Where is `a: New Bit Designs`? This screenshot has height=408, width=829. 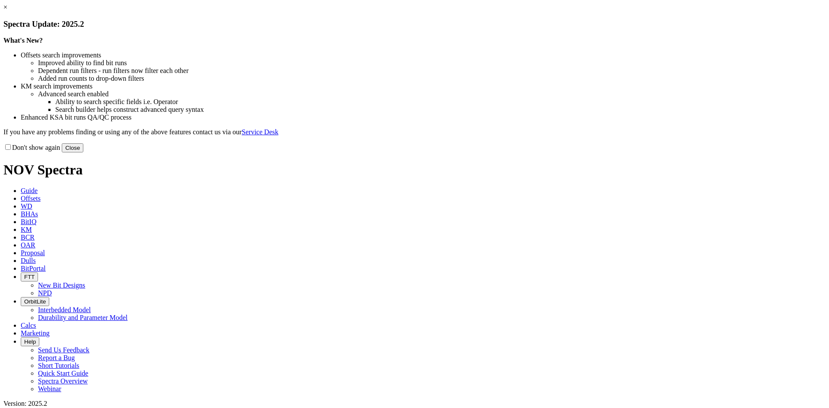 a: New Bit Designs is located at coordinates (61, 285).